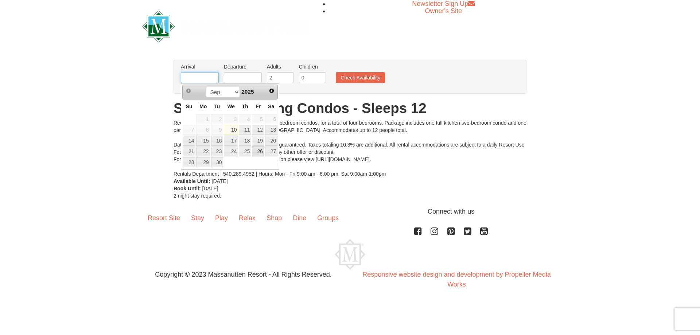 This screenshot has width=700, height=335. I want to click on a: Play, so click(221, 218).